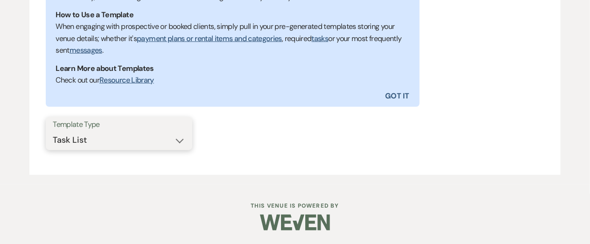  I want to click on p: Check out our, so click(233, 80).